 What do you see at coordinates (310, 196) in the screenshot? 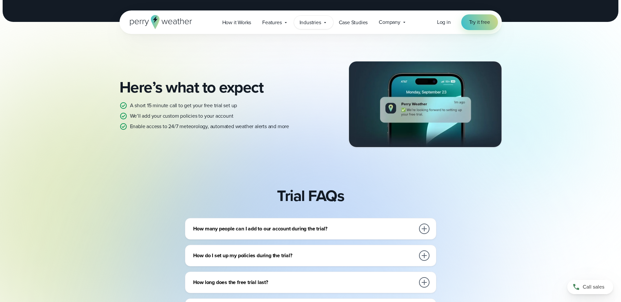
I see `h2: Trial FAQs` at bounding box center [310, 196].